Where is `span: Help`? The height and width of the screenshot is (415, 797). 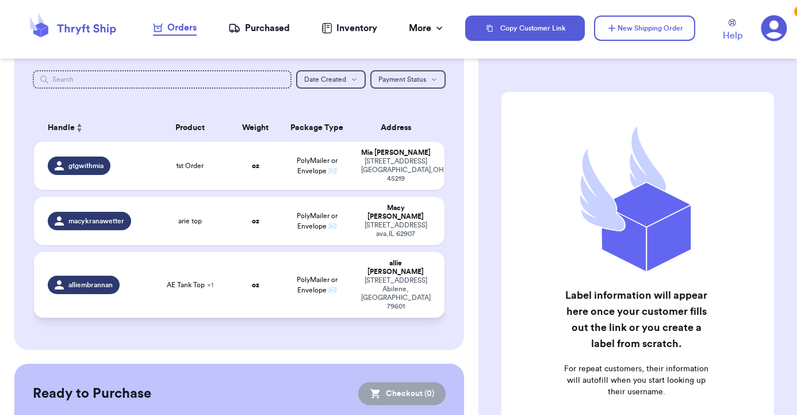 span: Help is located at coordinates (732, 36).